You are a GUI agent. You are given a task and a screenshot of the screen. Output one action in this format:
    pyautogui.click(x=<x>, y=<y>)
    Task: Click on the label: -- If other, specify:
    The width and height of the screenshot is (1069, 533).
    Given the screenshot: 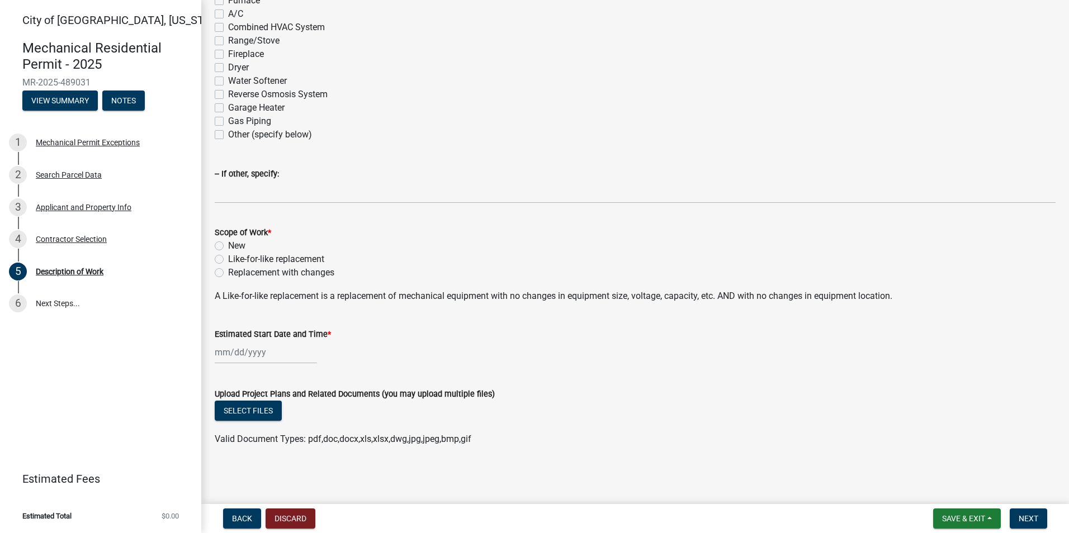 What is the action you would take?
    pyautogui.click(x=246, y=174)
    